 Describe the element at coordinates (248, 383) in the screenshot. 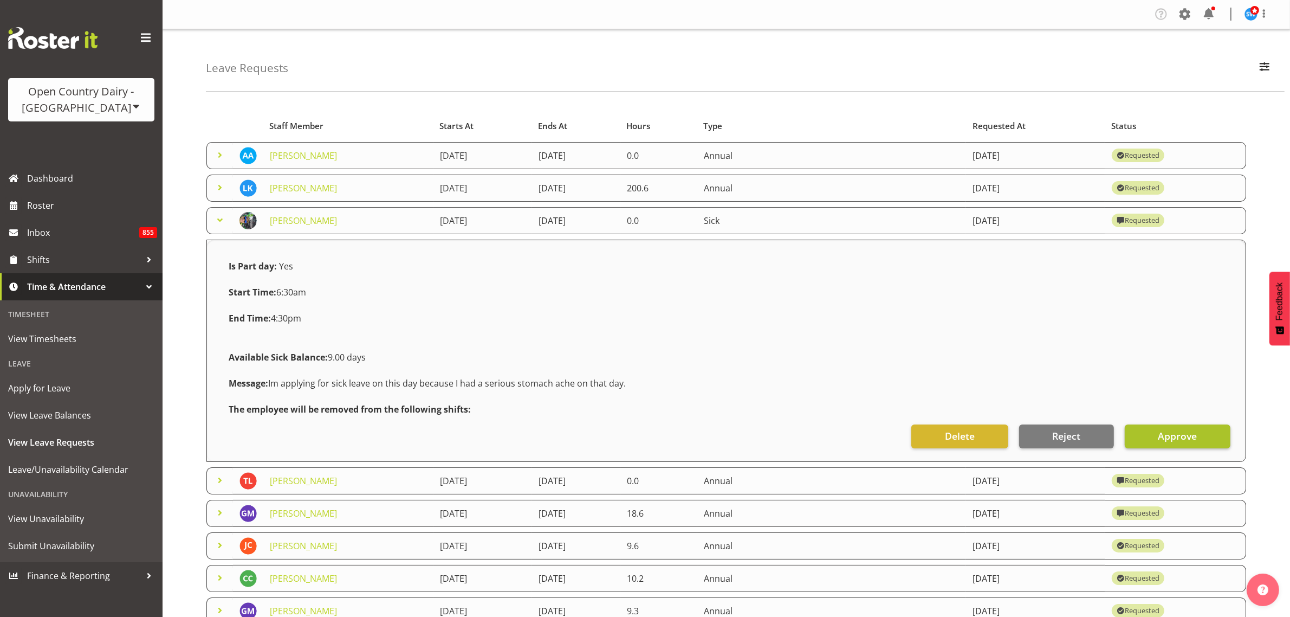

I see `strong: Message:` at that location.